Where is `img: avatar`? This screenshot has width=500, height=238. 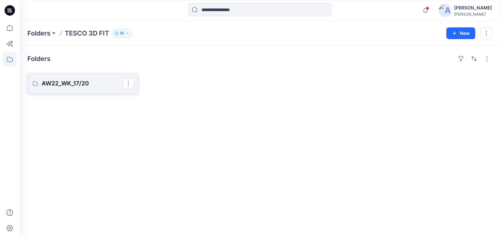 img: avatar is located at coordinates (445, 10).